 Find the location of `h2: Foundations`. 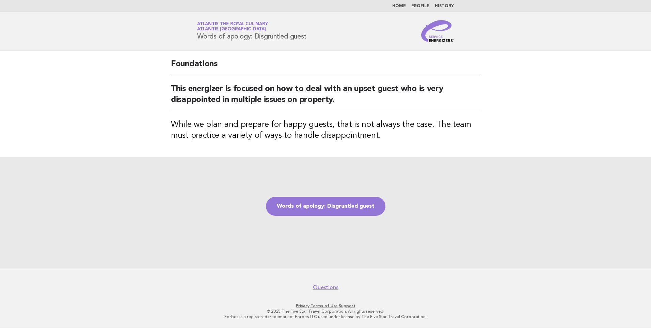

h2: Foundations is located at coordinates (325, 67).